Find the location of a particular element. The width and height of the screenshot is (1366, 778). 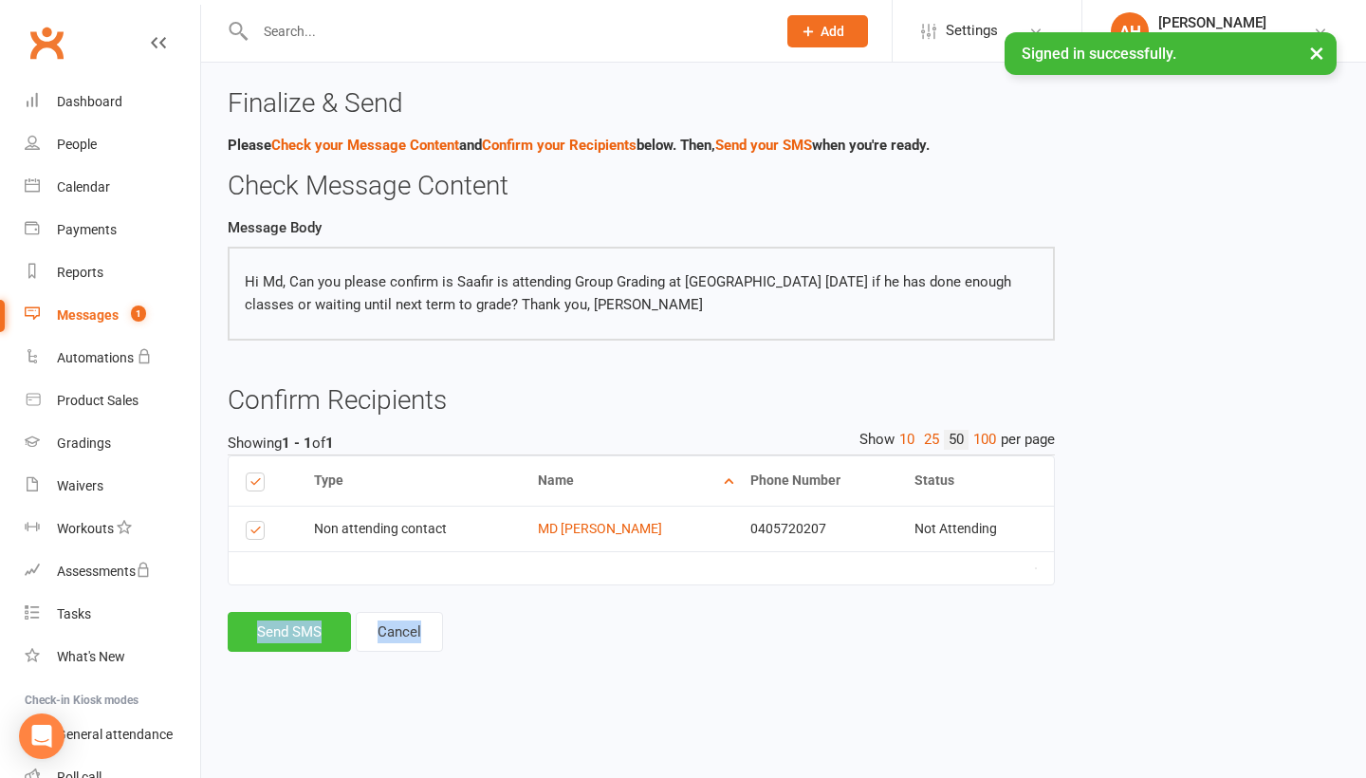

div: Calendar is located at coordinates (83, 187).